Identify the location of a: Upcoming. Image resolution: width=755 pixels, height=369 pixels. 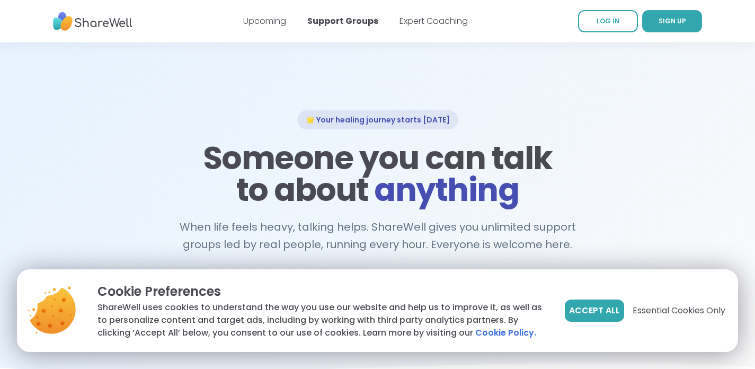
(264, 21).